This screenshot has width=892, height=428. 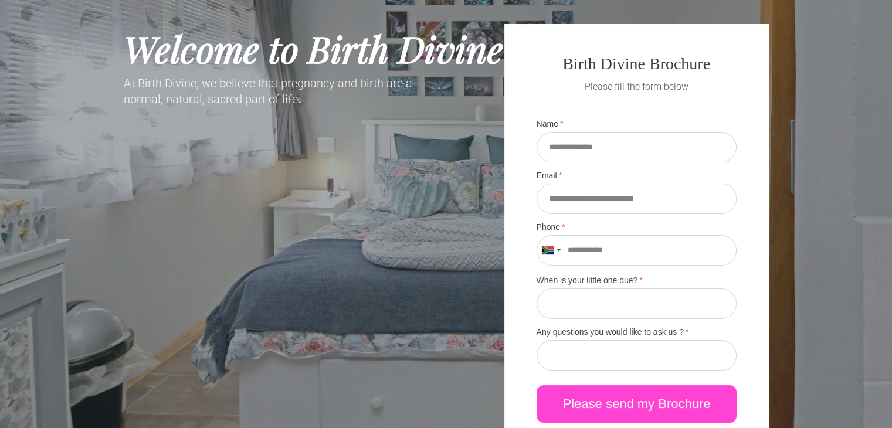 I want to click on span: Birth Divine Brochure, so click(x=636, y=63).